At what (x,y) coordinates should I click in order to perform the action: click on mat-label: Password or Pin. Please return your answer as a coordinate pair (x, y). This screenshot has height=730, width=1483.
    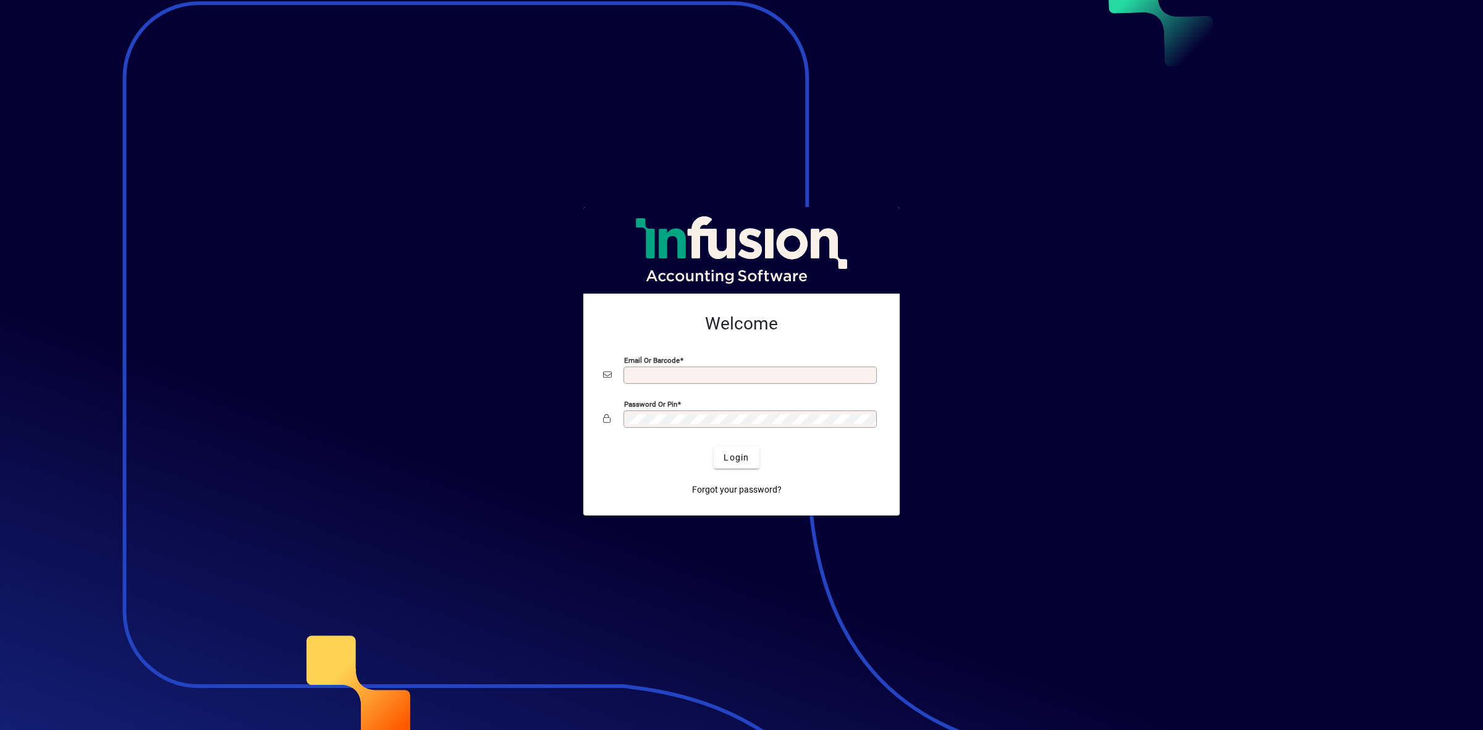
    Looking at the image, I should click on (651, 404).